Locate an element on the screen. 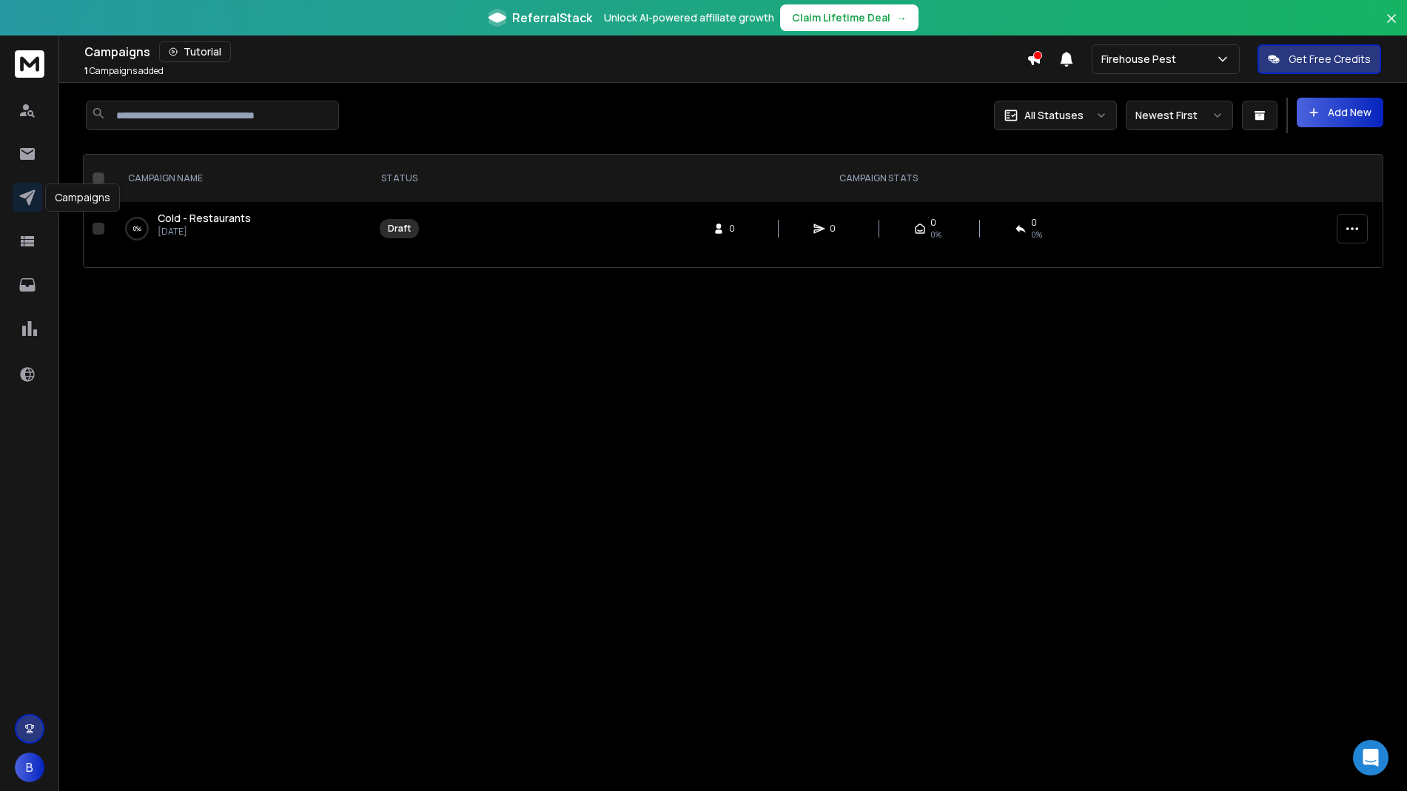 The image size is (1407, 791). p: All Statuses is located at coordinates (1054, 115).